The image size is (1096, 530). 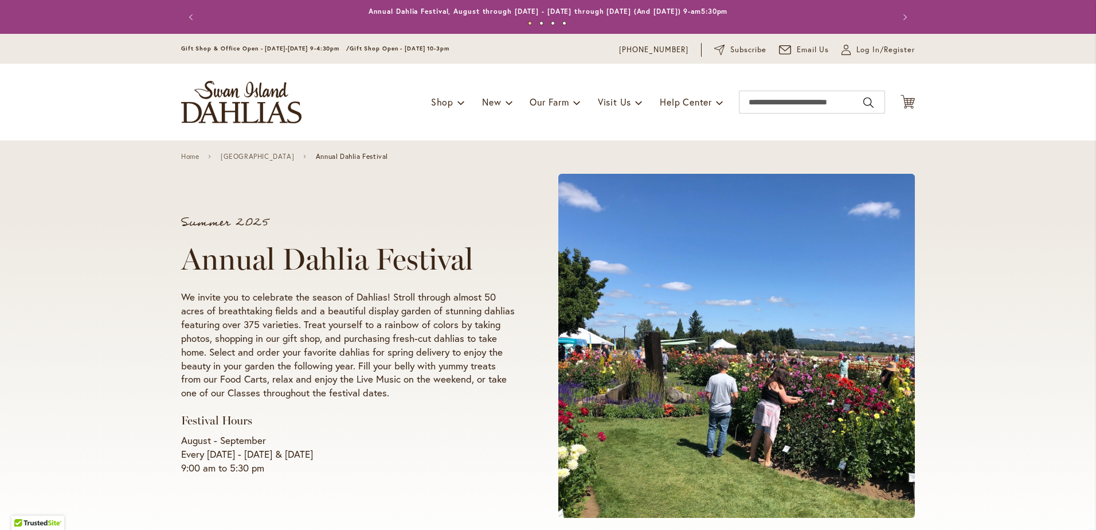 I want to click on span: Email Us, so click(x=813, y=50).